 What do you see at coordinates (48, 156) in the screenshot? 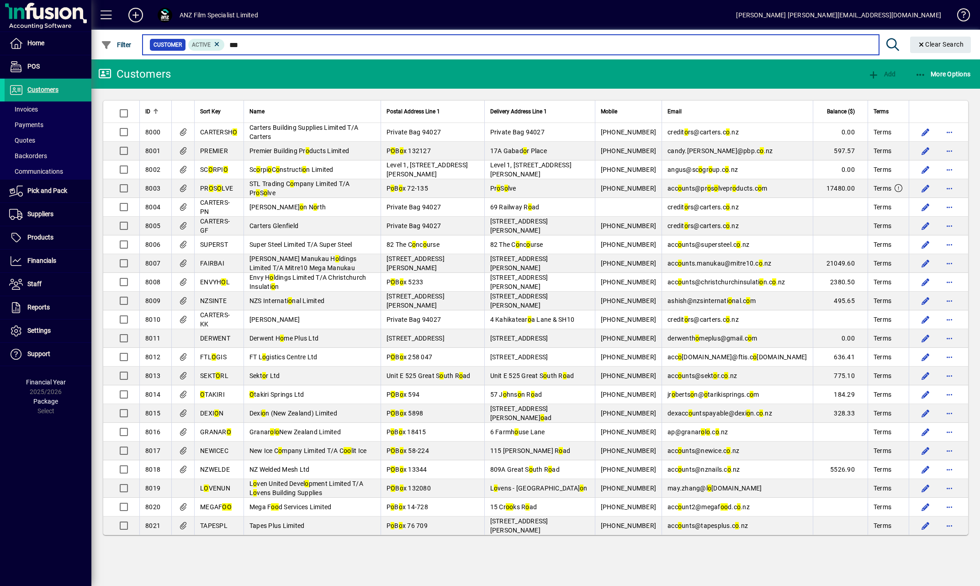
I see `a: Backorders` at bounding box center [48, 156].